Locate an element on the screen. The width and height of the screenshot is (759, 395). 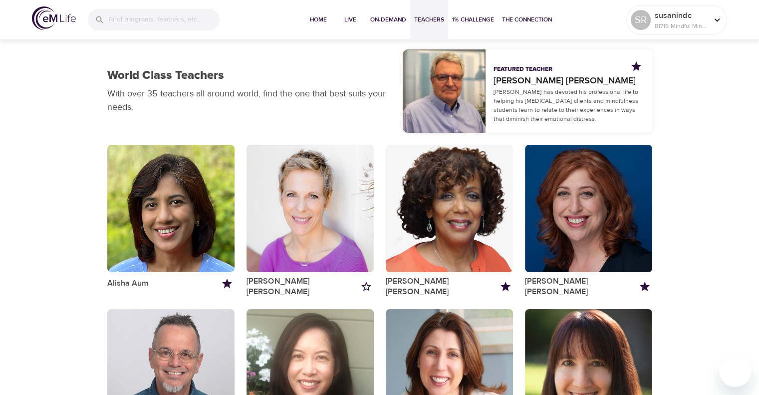
span: The Connection is located at coordinates (527, 19).